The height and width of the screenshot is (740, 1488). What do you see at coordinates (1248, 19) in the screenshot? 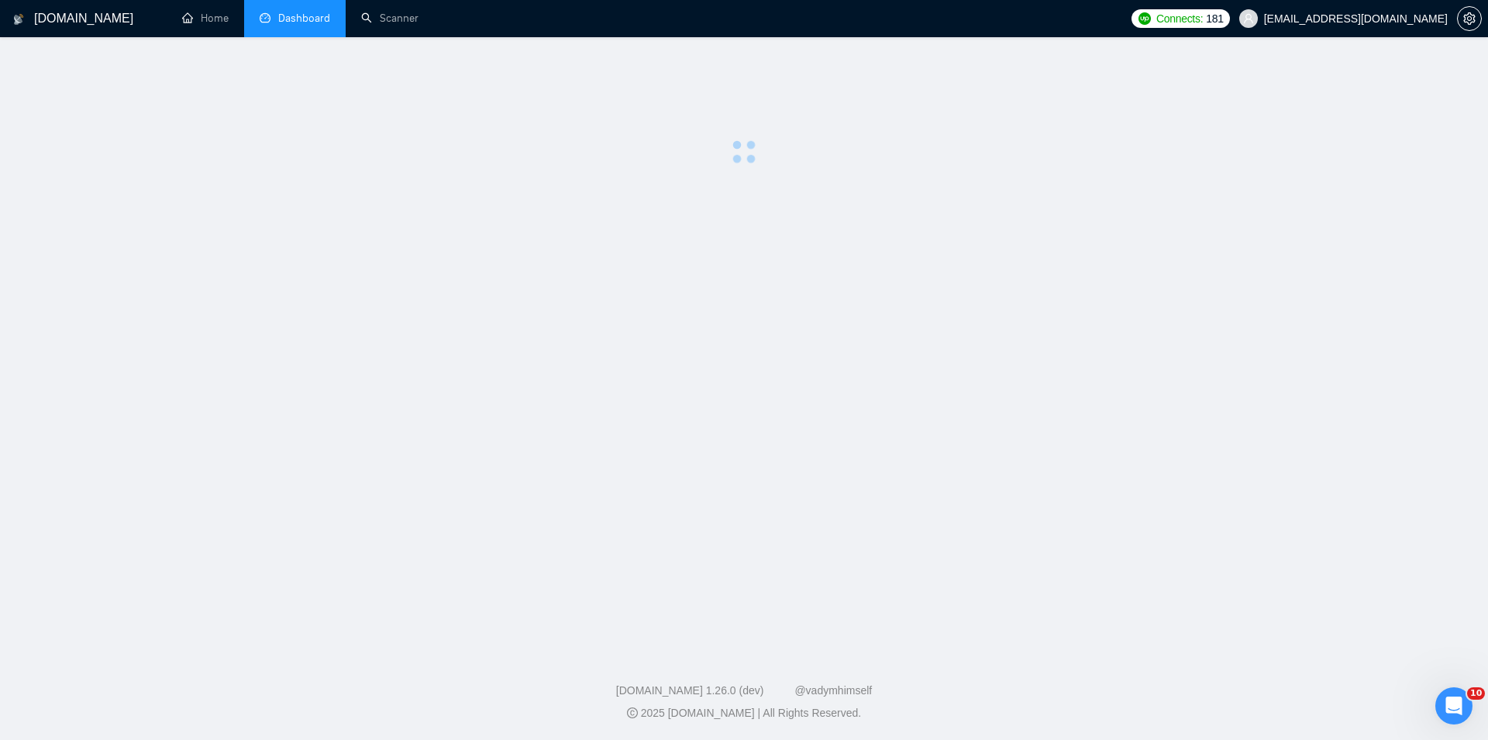
I see `span: user` at bounding box center [1248, 19].